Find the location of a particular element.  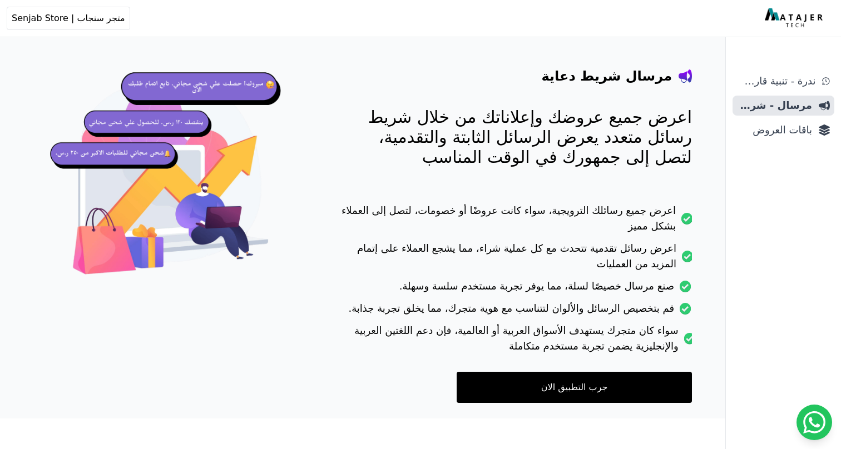

li: قم بتخصيص الرسائل والألوان لتتناسب مع هوية متجرك، مما يخلق تجربة جذابة. is located at coordinates (515, 312).